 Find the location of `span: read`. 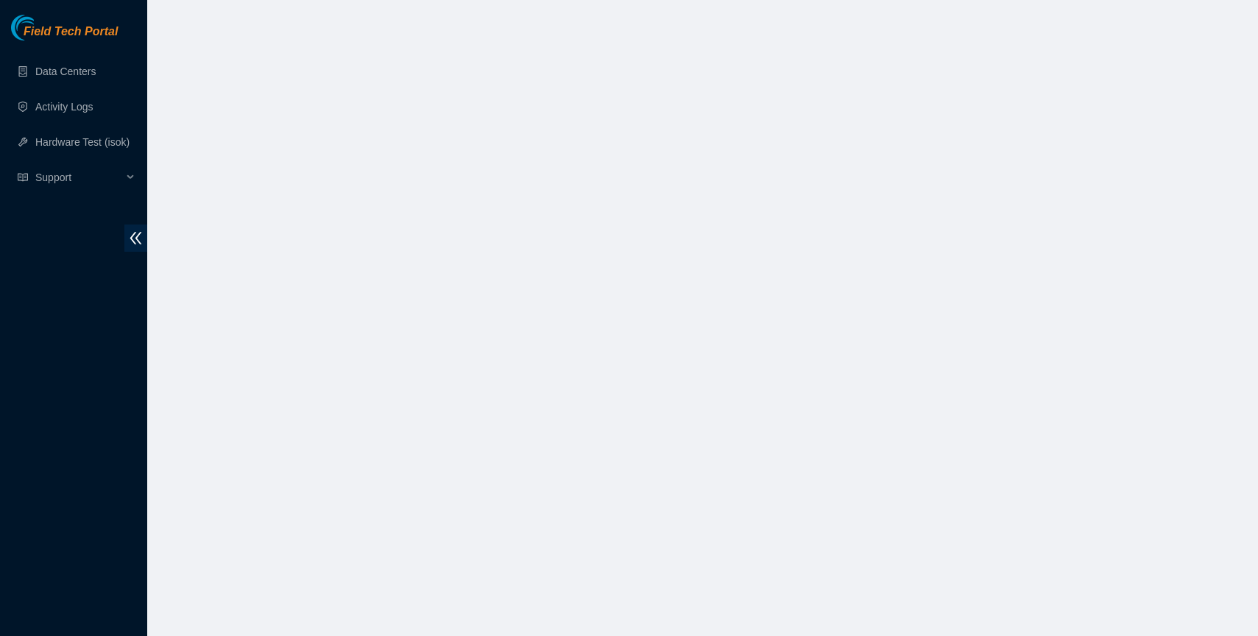

span: read is located at coordinates (23, 177).